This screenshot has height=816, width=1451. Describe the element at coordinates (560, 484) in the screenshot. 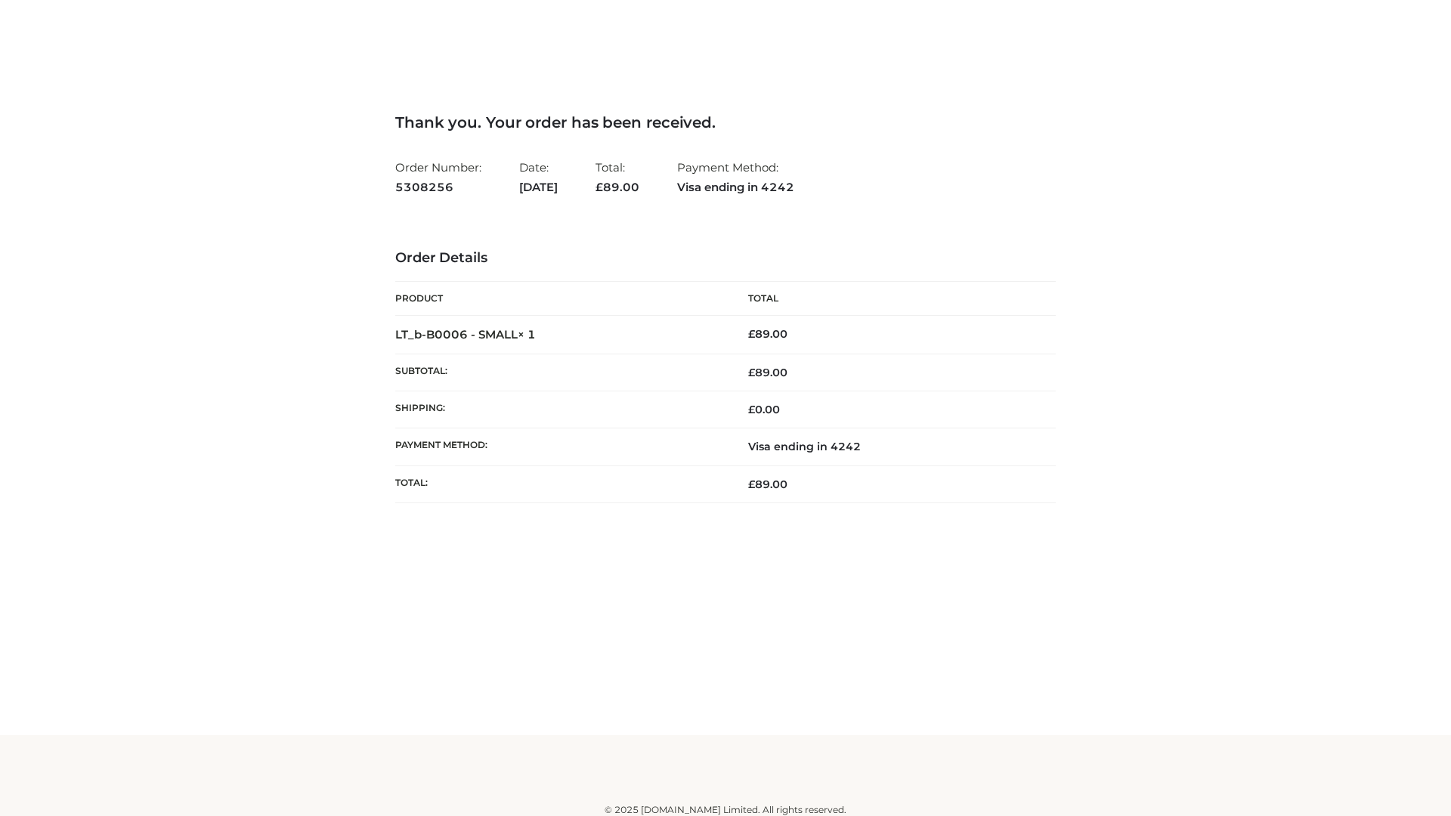

I see `th: Total:` at that location.